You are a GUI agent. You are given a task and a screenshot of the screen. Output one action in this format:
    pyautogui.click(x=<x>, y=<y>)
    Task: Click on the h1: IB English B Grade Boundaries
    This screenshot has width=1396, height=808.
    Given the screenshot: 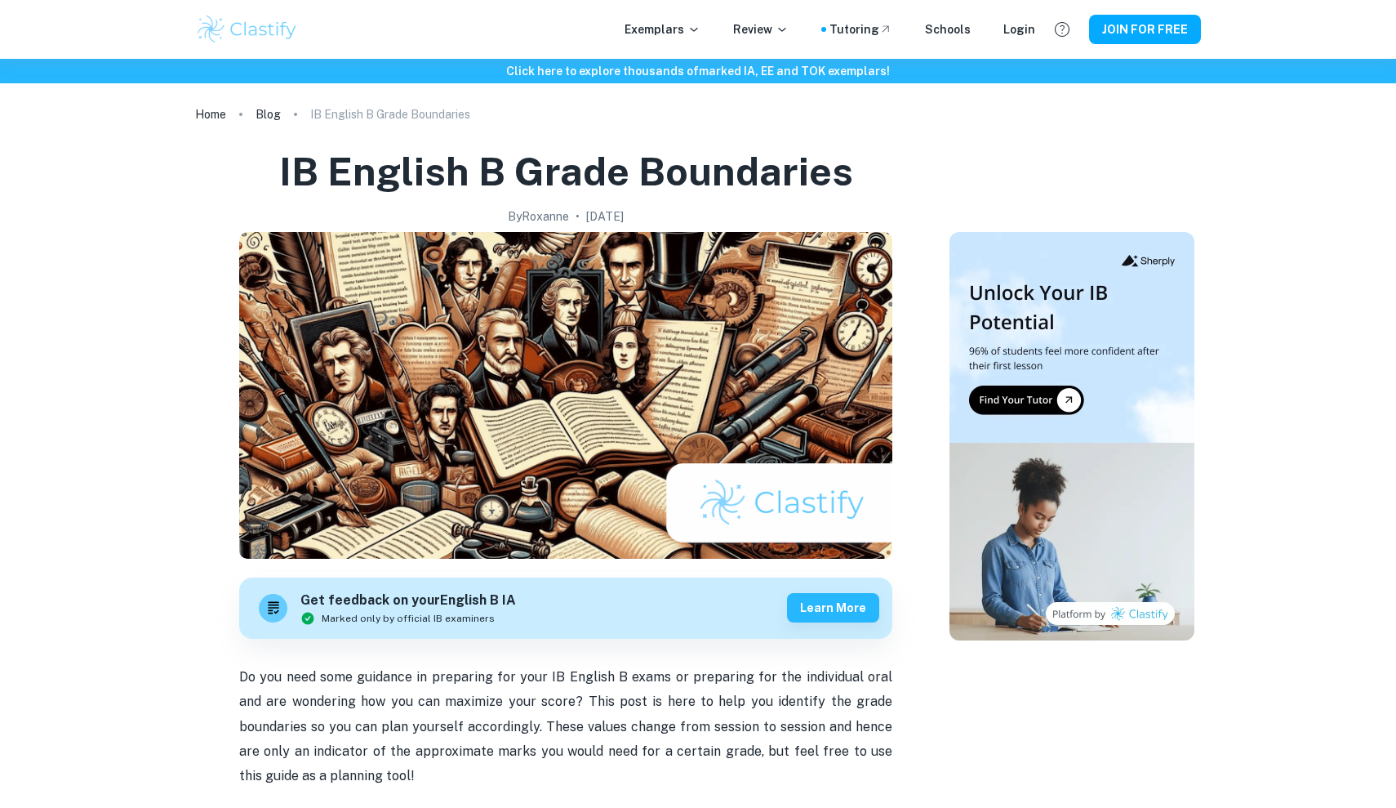 What is the action you would take?
    pyautogui.click(x=566, y=171)
    